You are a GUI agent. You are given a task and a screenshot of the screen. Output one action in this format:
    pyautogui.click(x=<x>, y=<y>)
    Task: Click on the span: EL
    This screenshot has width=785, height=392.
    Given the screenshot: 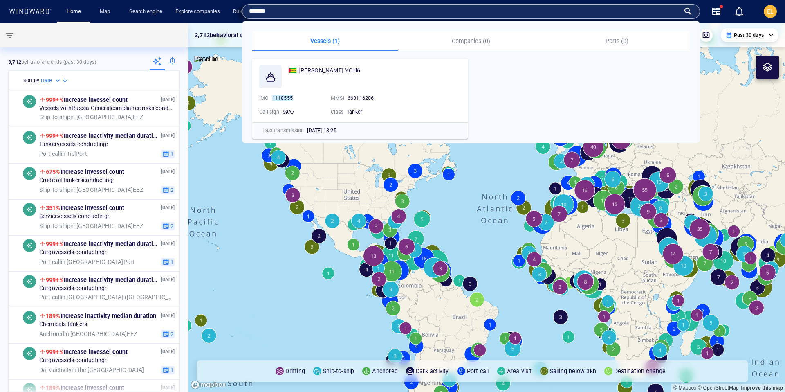 What is the action you would take?
    pyautogui.click(x=771, y=11)
    